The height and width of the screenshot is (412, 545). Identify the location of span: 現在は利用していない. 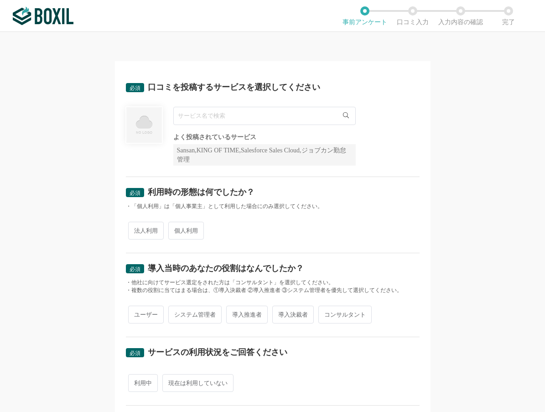
(198, 382).